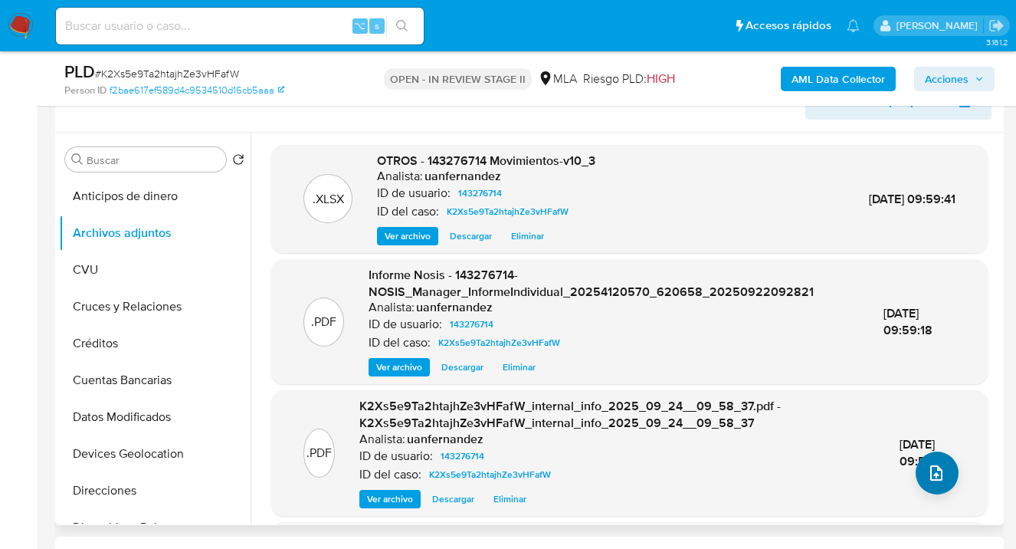  I want to click on span: s, so click(377, 25).